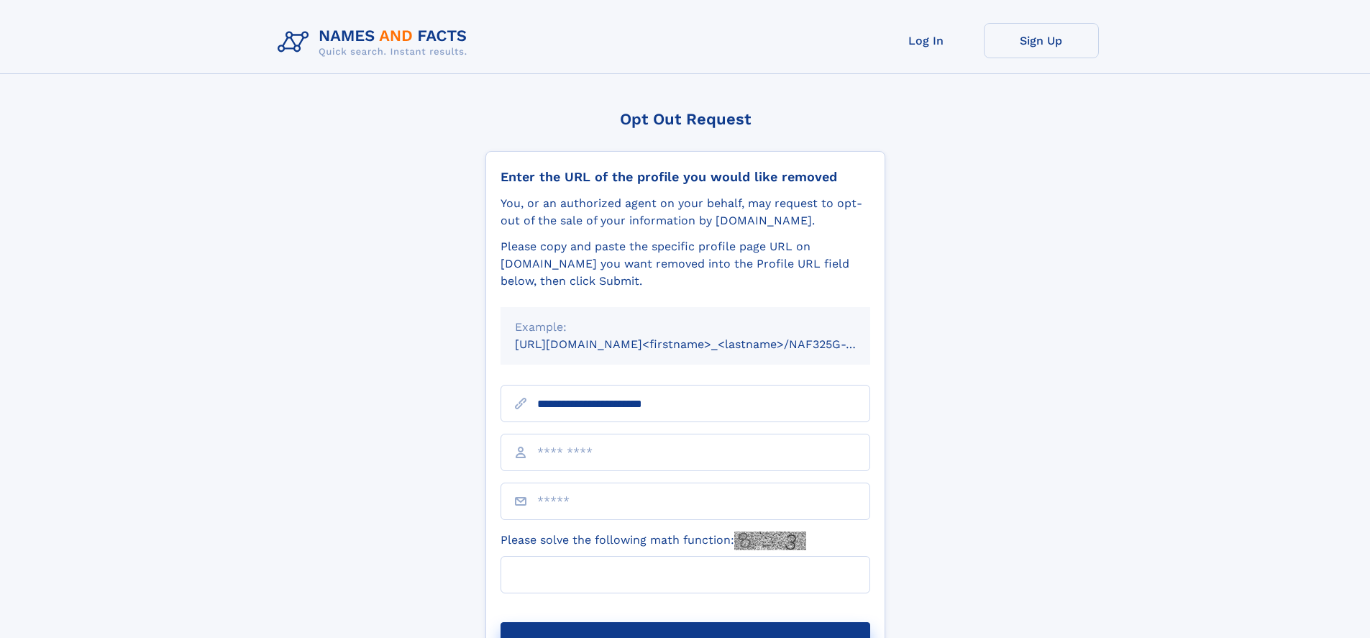 This screenshot has width=1370, height=638. What do you see at coordinates (375, 42) in the screenshot?
I see `img: Logo Names and Facts` at bounding box center [375, 42].